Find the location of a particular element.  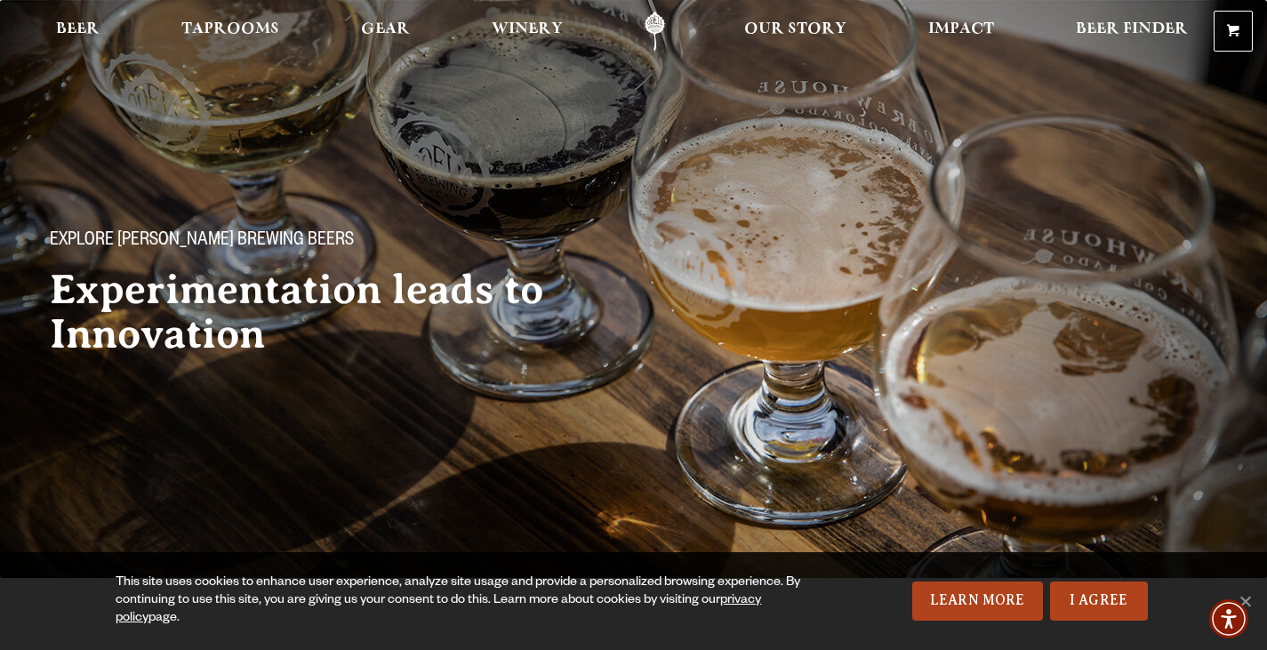

a: Impact is located at coordinates (961, 31).